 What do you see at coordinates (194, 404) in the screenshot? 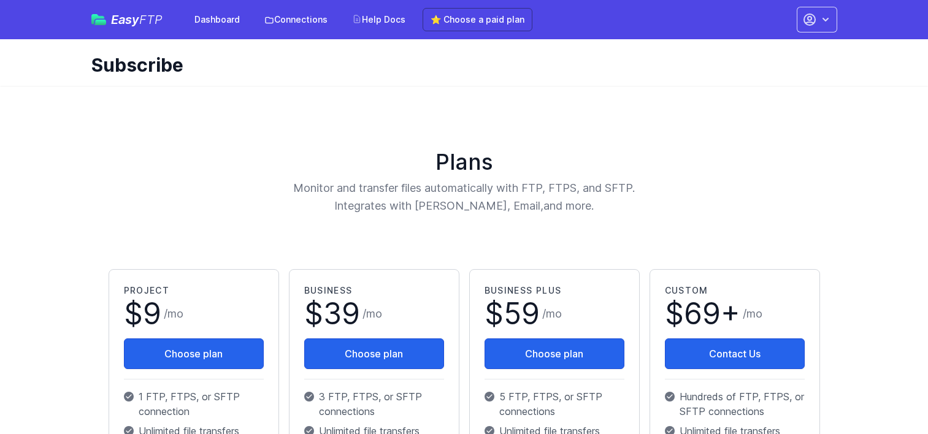
I see `p: 1 FTP, FTPS, or SFTP connection` at bounding box center [194, 404].